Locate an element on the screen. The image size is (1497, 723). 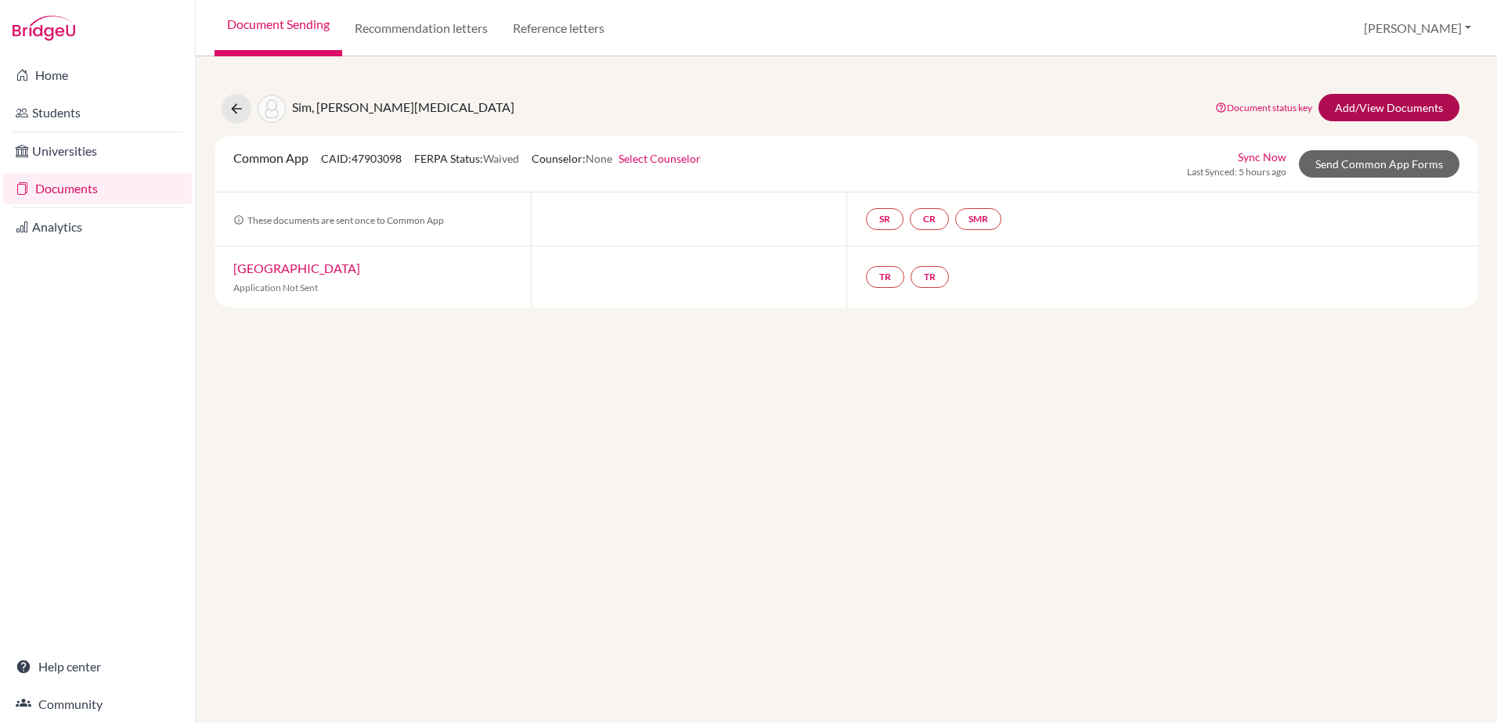
a: SMR is located at coordinates (978, 219).